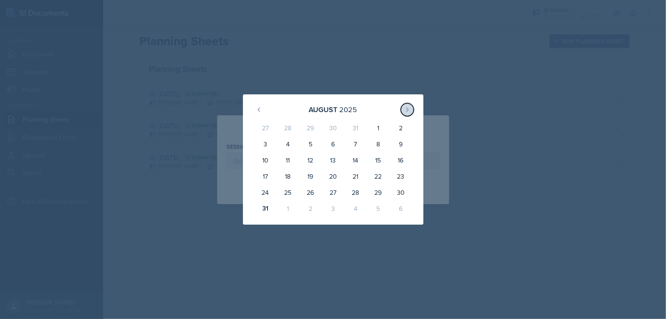  What do you see at coordinates (288, 176) in the screenshot?
I see `div: 18` at bounding box center [288, 176].